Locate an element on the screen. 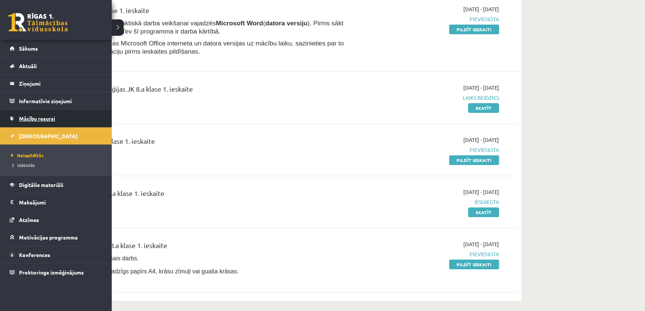 The image size is (645, 311). a: Izlabotās is located at coordinates (57, 165).